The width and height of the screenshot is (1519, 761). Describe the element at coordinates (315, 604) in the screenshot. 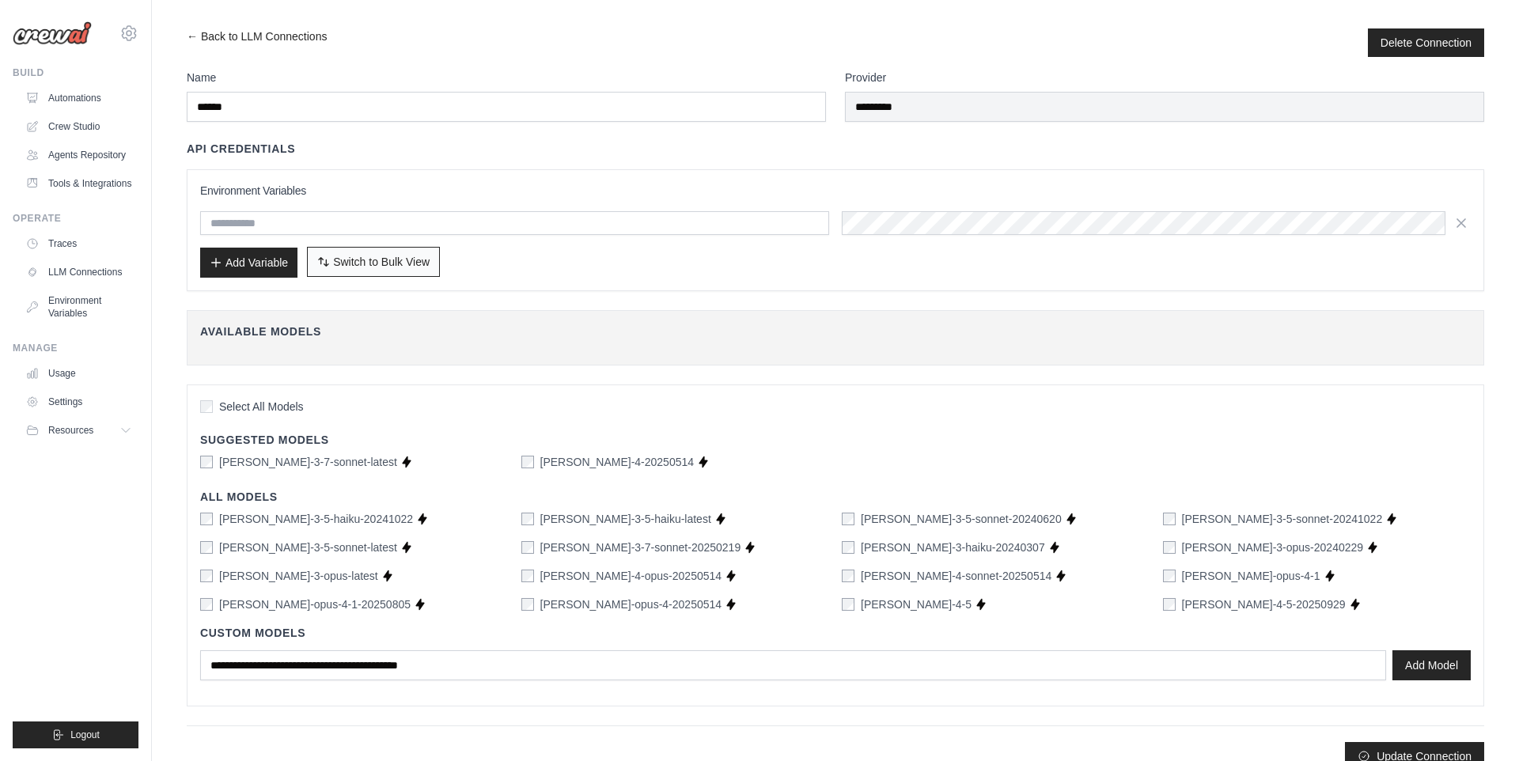

I see `label: claude-opus-4-1-20250805` at that location.